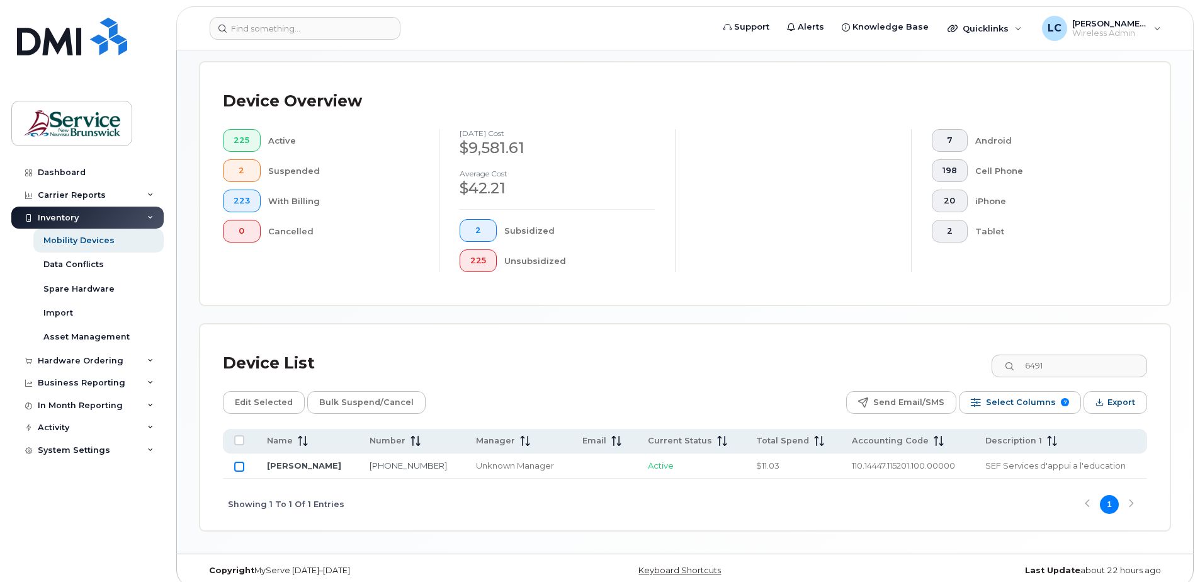  Describe the element at coordinates (286, 504) in the screenshot. I see `span: Showing 1 To 1 Of 1 Entries` at that location.